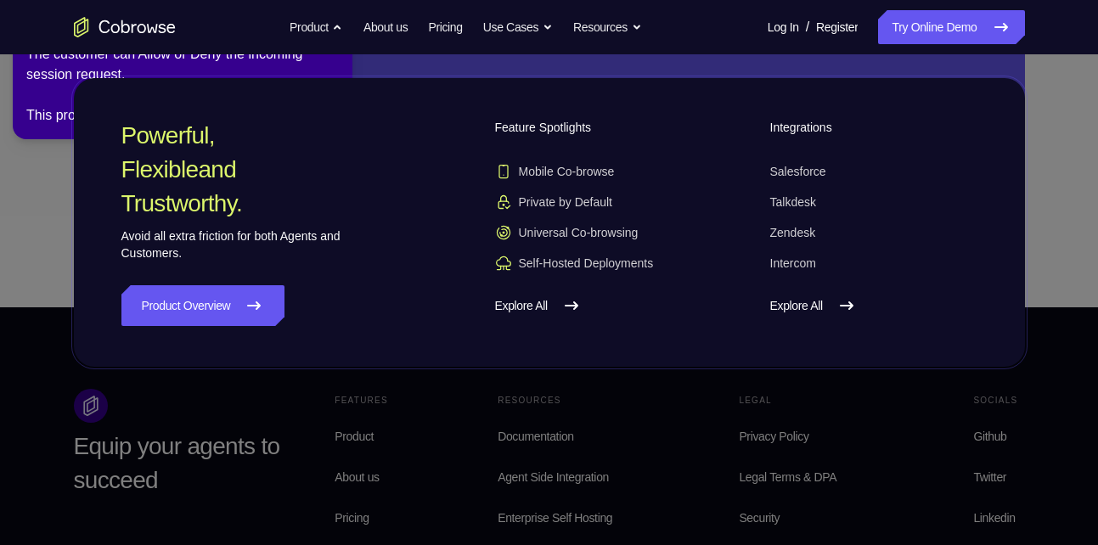 The width and height of the screenshot is (1098, 545). What do you see at coordinates (793, 233) in the screenshot?
I see `span: Zendesk` at bounding box center [793, 233].